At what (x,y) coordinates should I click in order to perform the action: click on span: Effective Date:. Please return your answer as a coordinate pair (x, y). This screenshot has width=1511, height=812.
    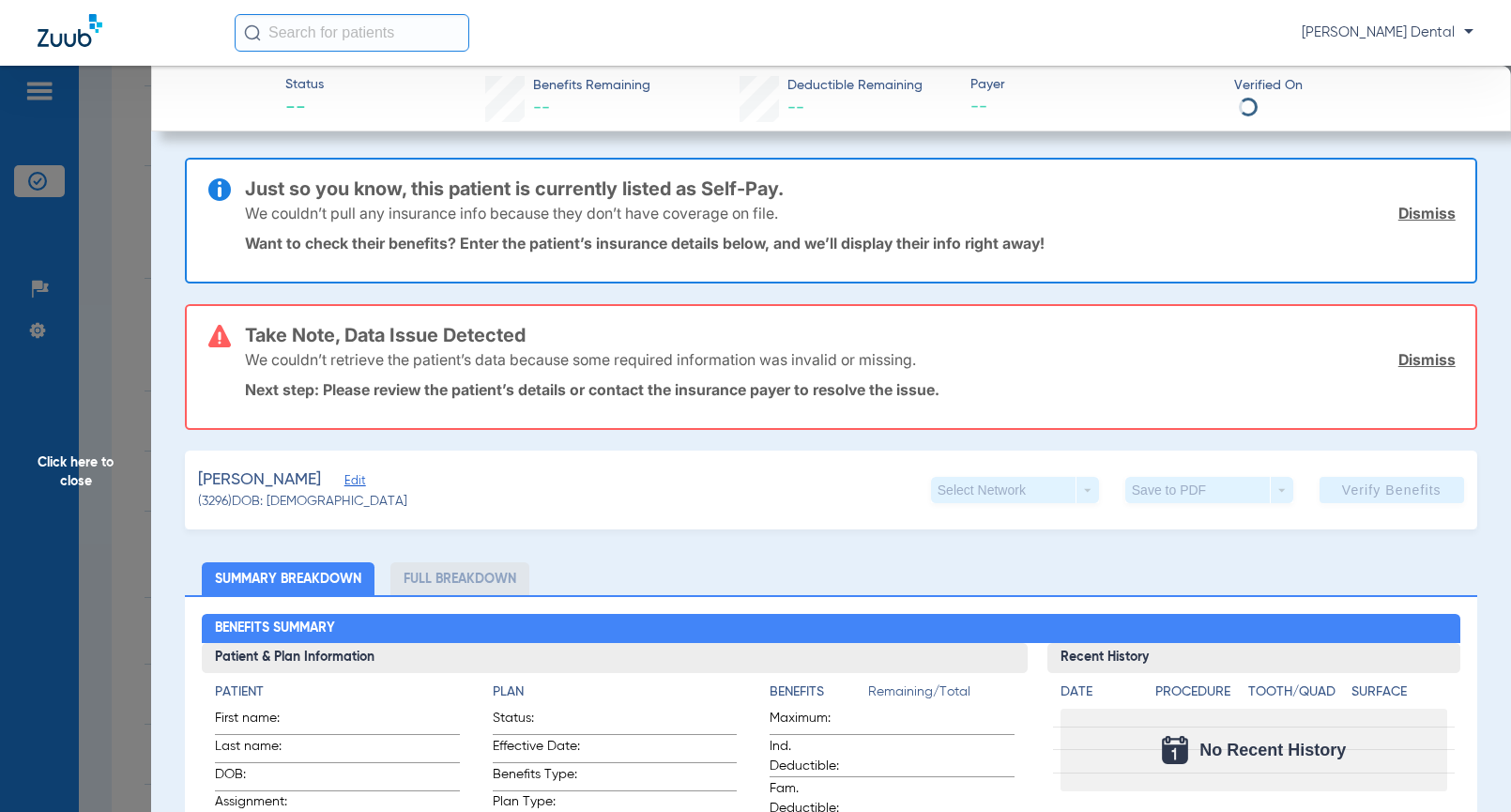
    Looking at the image, I should click on (539, 749).